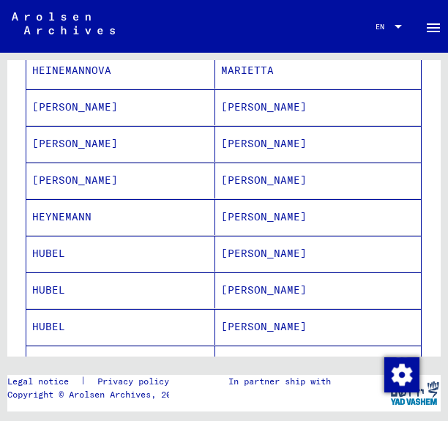 This screenshot has width=448, height=421. I want to click on img: Arolsen_neg.svg, so click(63, 23).